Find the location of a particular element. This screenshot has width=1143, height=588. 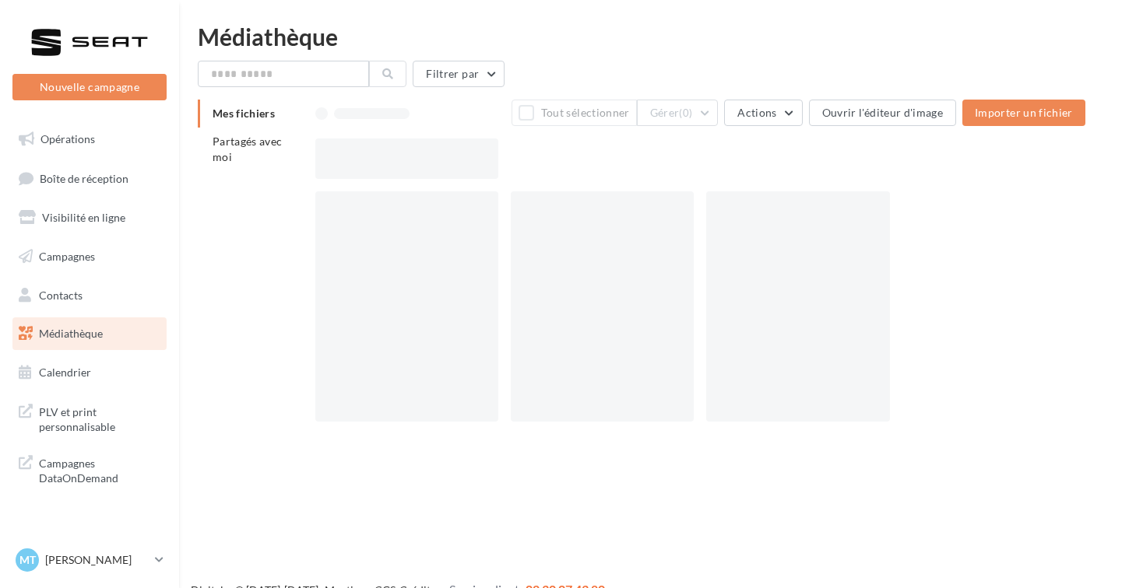

button: Filtrer par is located at coordinates (458, 74).